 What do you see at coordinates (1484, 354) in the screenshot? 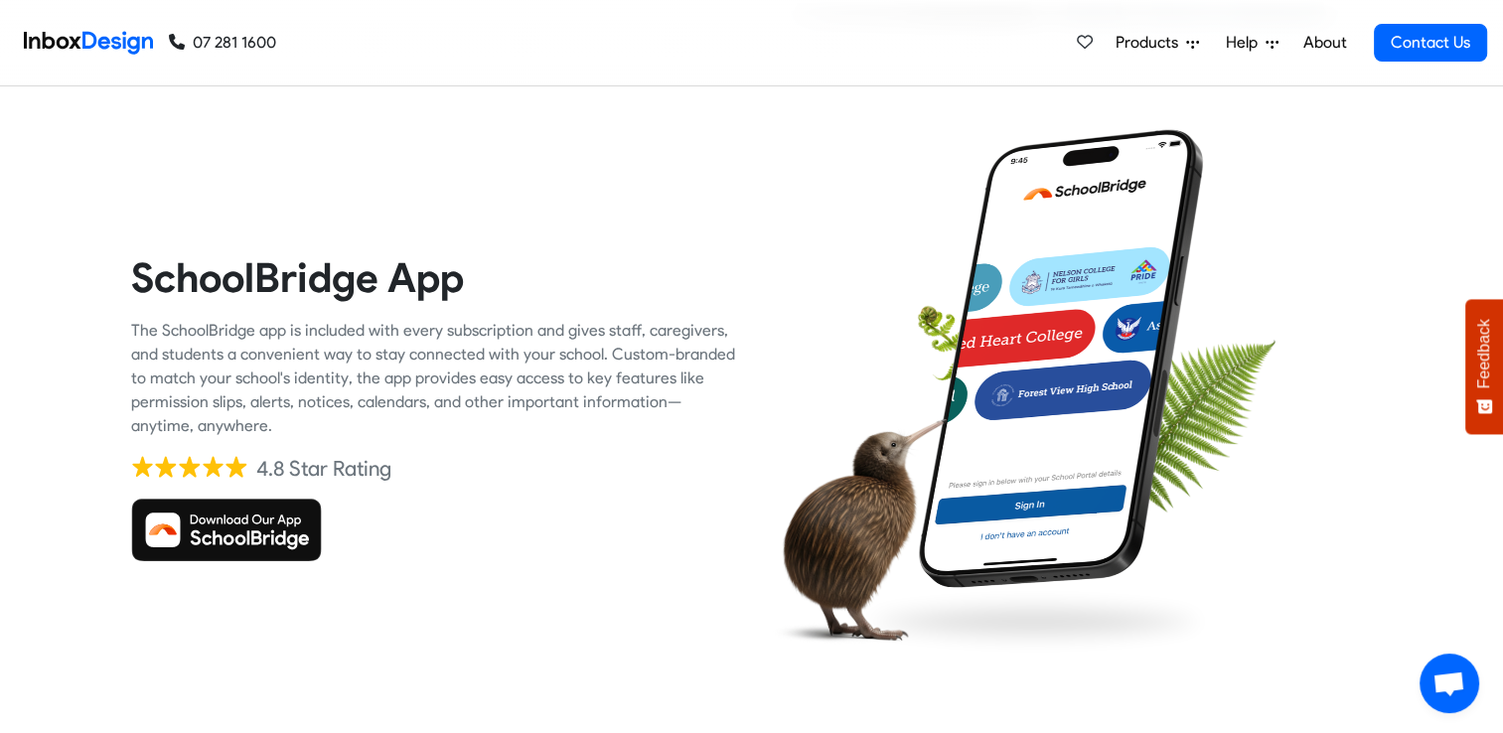
I see `span: Feedback` at bounding box center [1484, 354].